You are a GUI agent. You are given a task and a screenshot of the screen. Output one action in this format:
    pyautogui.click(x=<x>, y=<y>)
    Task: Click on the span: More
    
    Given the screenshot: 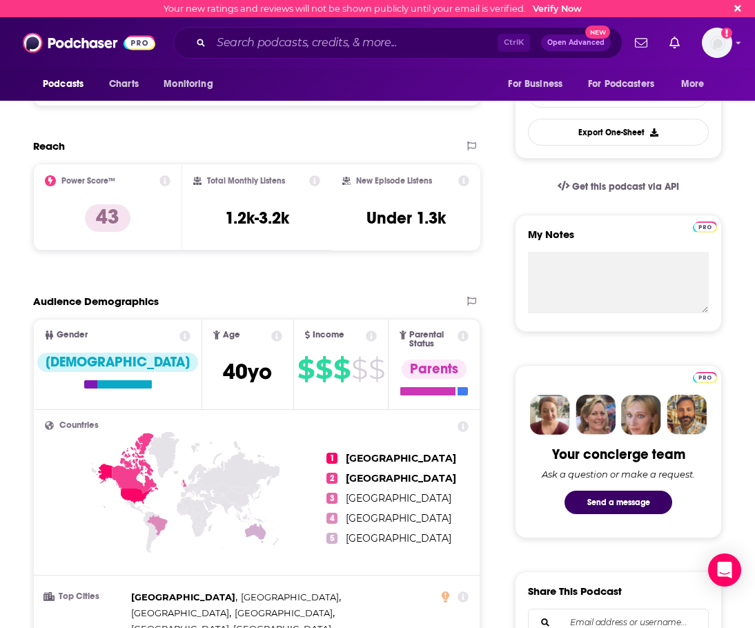 What is the action you would take?
    pyautogui.click(x=693, y=84)
    